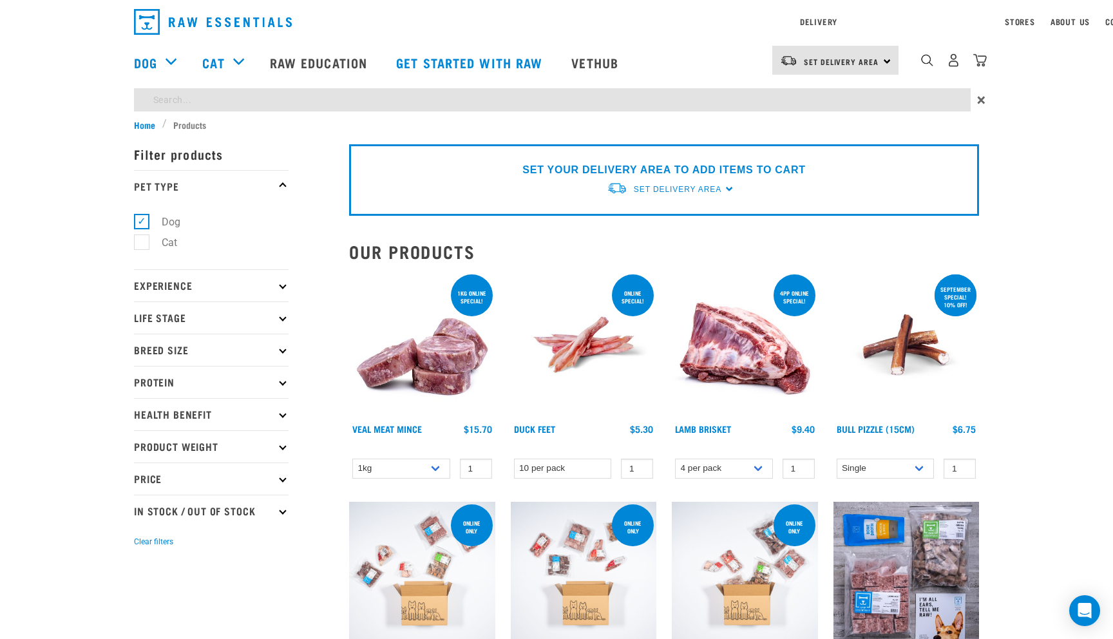 The height and width of the screenshot is (639, 1113). Describe the element at coordinates (478, 429) in the screenshot. I see `div: $15.70` at that location.